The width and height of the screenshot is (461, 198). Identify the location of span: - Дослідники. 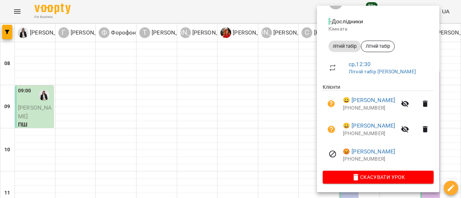
(346, 21).